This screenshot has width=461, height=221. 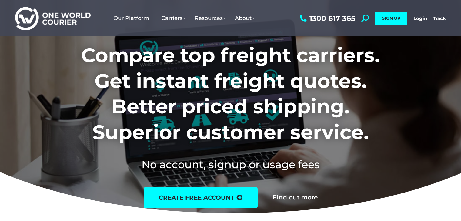 What do you see at coordinates (173, 18) in the screenshot?
I see `span: Carriers` at bounding box center [173, 18].